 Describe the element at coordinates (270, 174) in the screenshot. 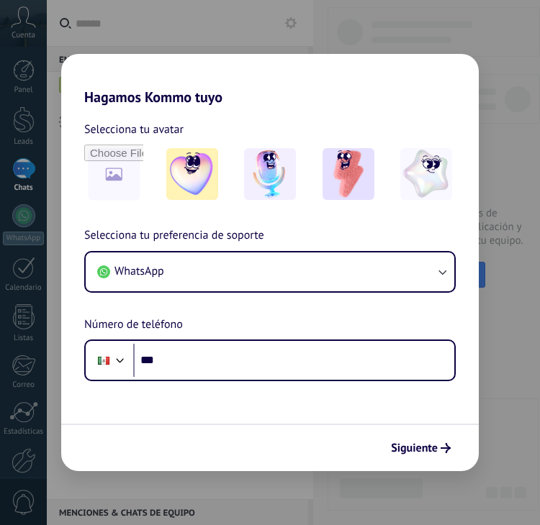

I see `img: -2.jpeg` at that location.